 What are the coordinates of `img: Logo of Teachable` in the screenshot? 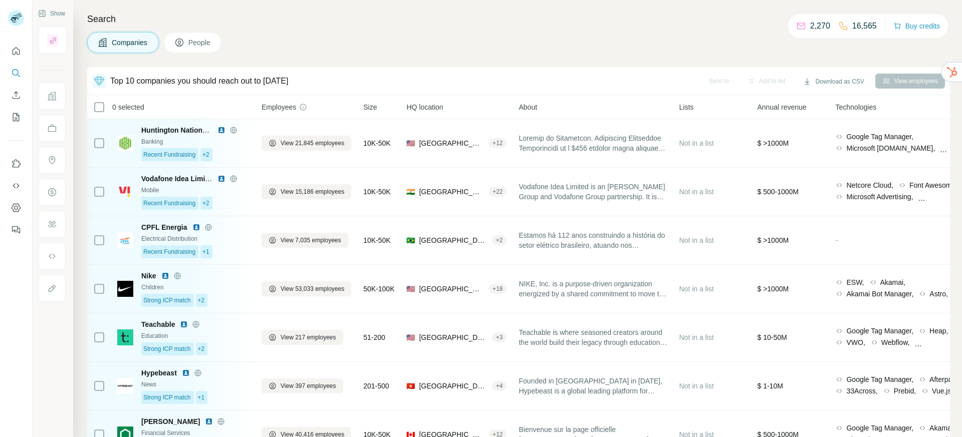 It's located at (125, 338).